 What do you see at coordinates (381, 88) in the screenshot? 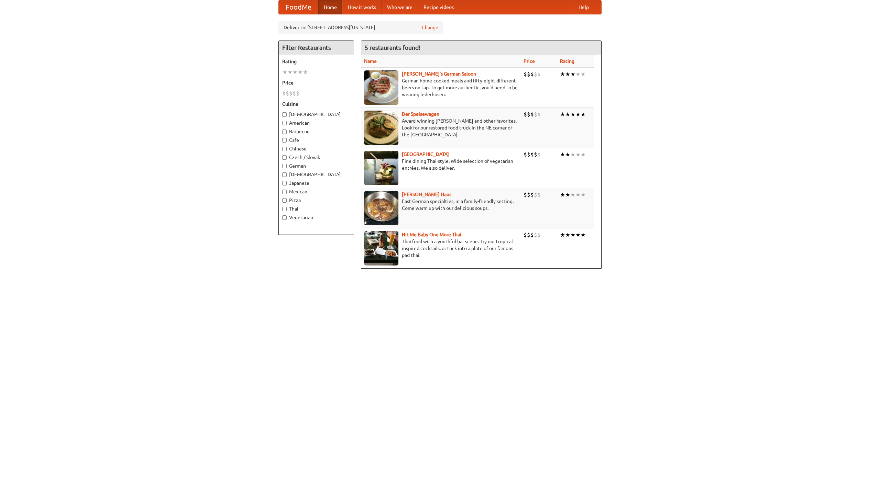
I see `img: esthers.jpg` at bounding box center [381, 88].